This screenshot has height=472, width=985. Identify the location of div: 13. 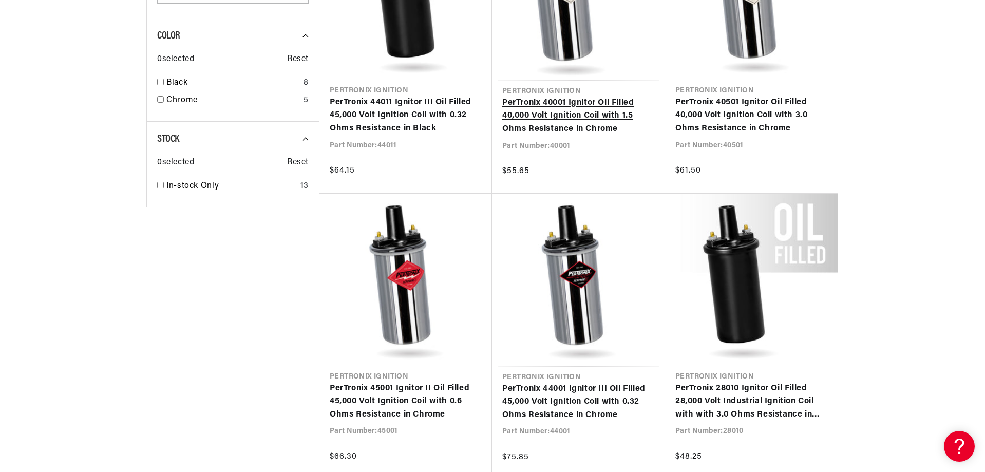
(305, 187).